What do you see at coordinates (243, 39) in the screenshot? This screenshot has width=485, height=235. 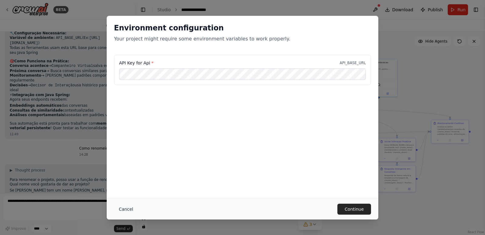 I see `p: Your project might require some environment variables to work properly.` at bounding box center [243, 39].